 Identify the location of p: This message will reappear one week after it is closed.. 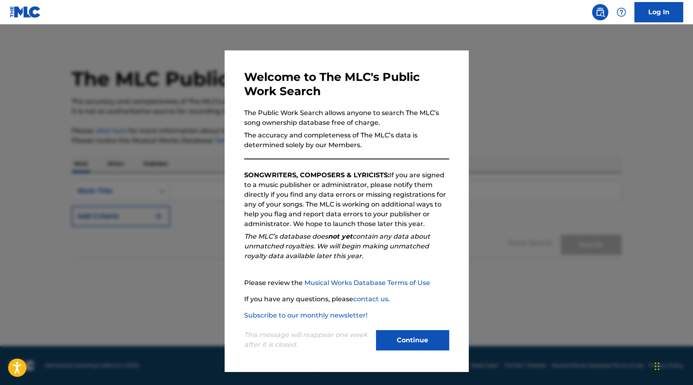
(308, 340).